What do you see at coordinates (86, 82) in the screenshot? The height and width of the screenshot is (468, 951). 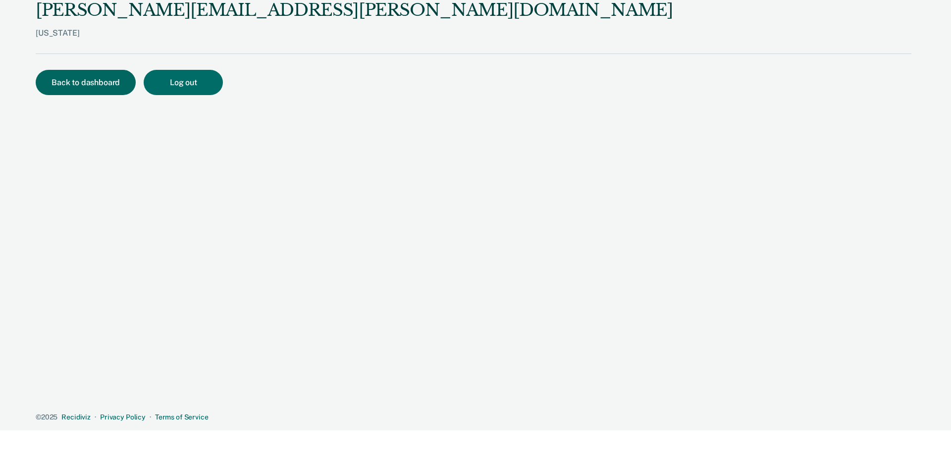 I see `button: Back to dashboard` at bounding box center [86, 82].